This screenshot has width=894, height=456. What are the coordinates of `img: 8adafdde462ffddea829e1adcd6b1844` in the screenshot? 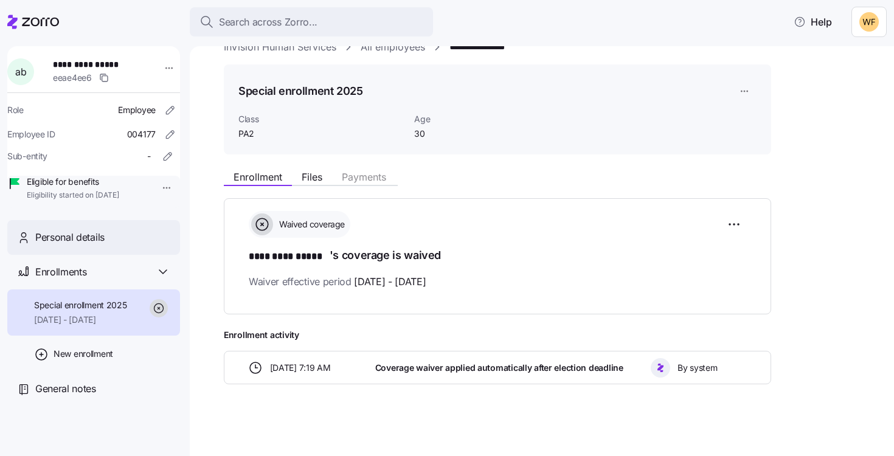 It's located at (869, 22).